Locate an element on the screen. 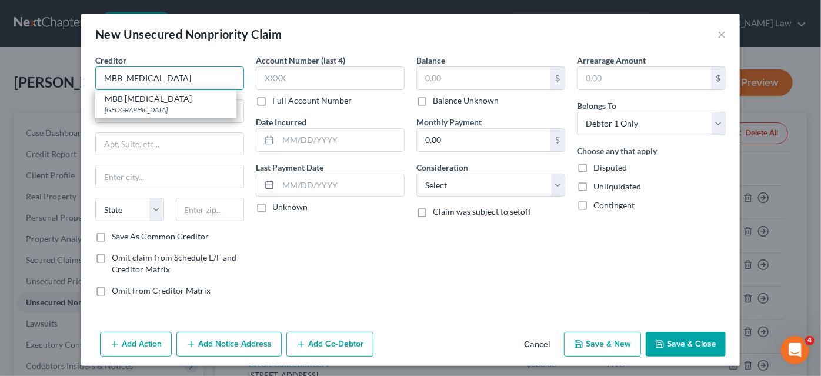 The image size is (821, 376). label: Balance Unknown is located at coordinates (466, 101).